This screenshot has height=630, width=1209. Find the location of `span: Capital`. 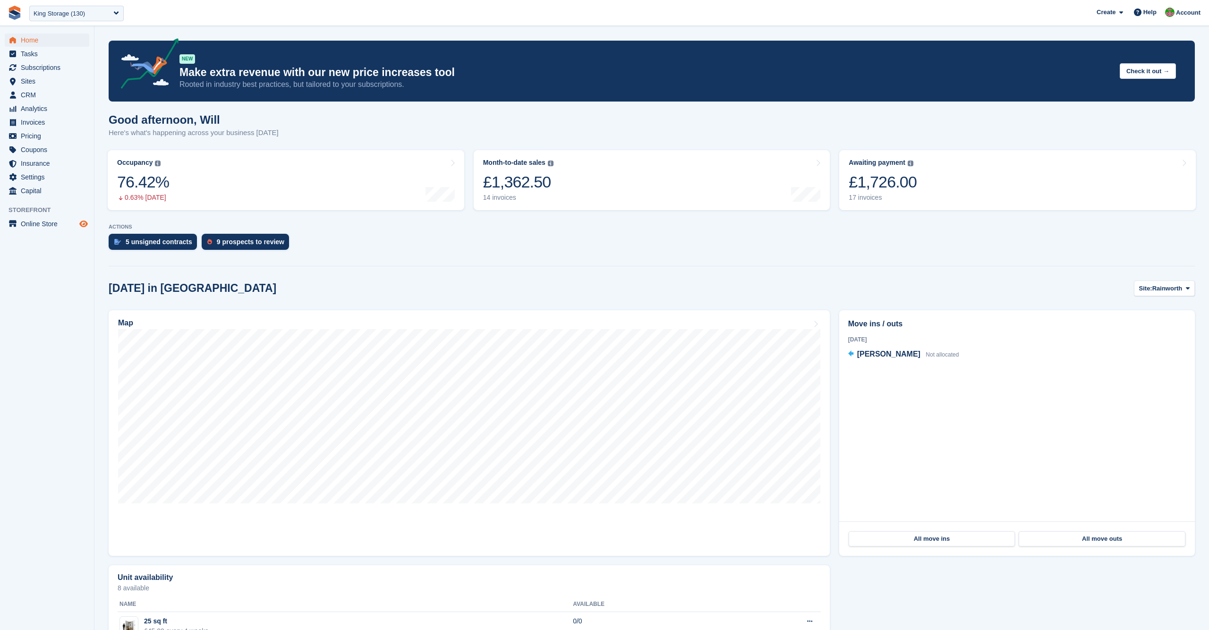

span: Capital is located at coordinates (49, 191).